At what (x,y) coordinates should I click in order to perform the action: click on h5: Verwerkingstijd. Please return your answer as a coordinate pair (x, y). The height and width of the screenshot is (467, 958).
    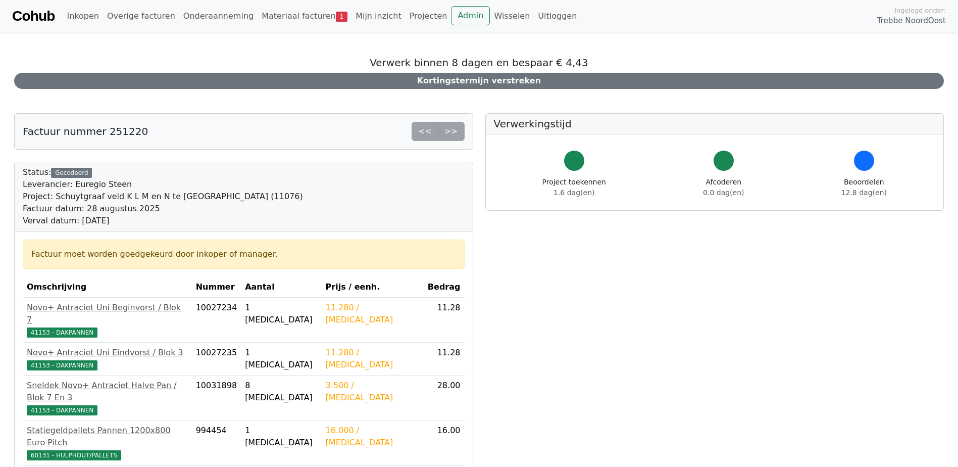
    Looking at the image, I should click on (715, 124).